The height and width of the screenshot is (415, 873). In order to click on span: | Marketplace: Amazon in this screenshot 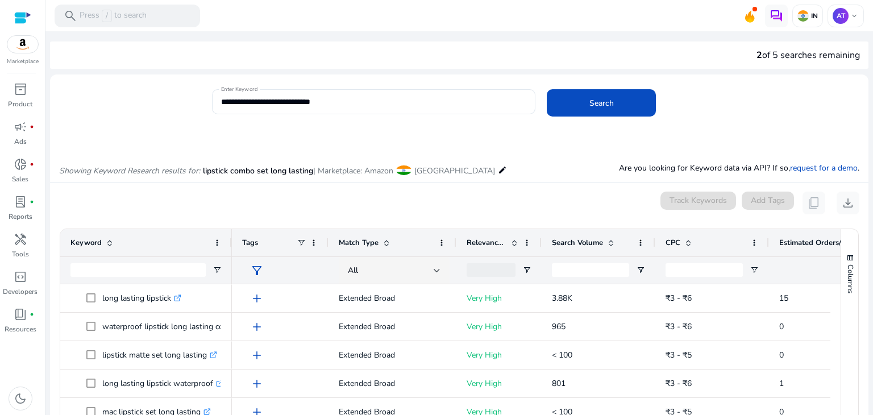, I will do `click(353, 170)`.